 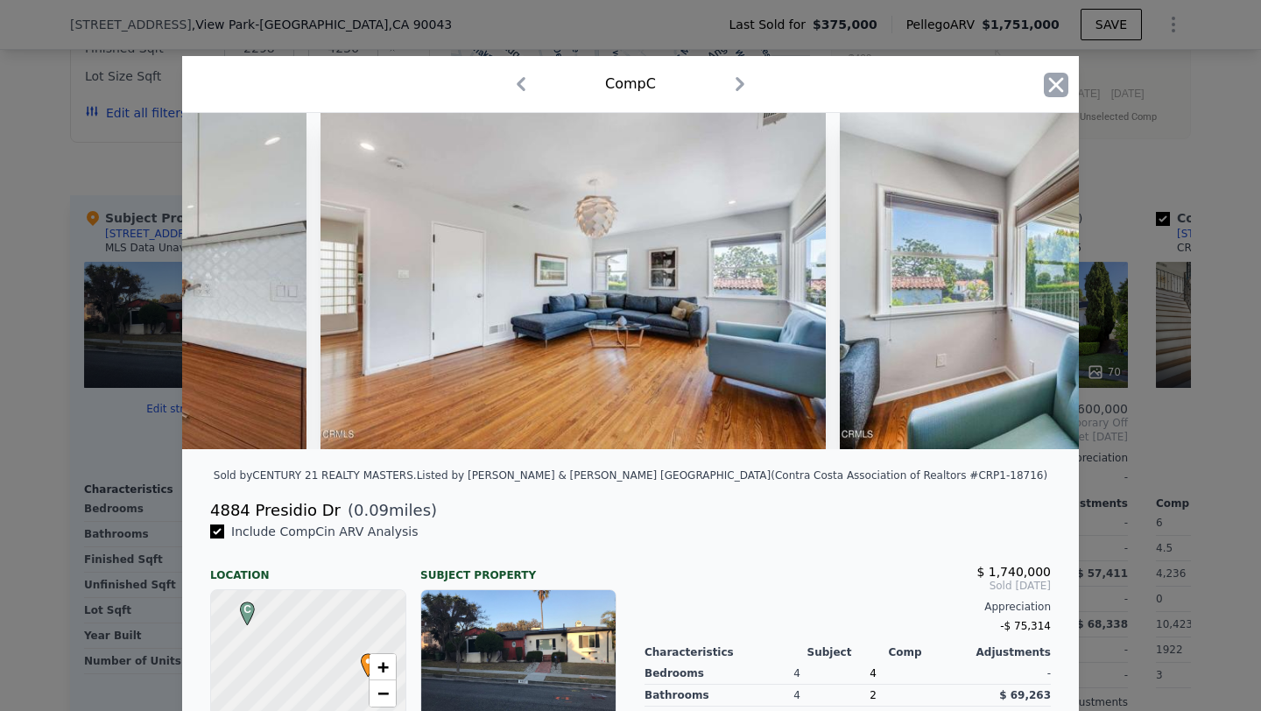 I want to click on div: C, so click(x=241, y=607).